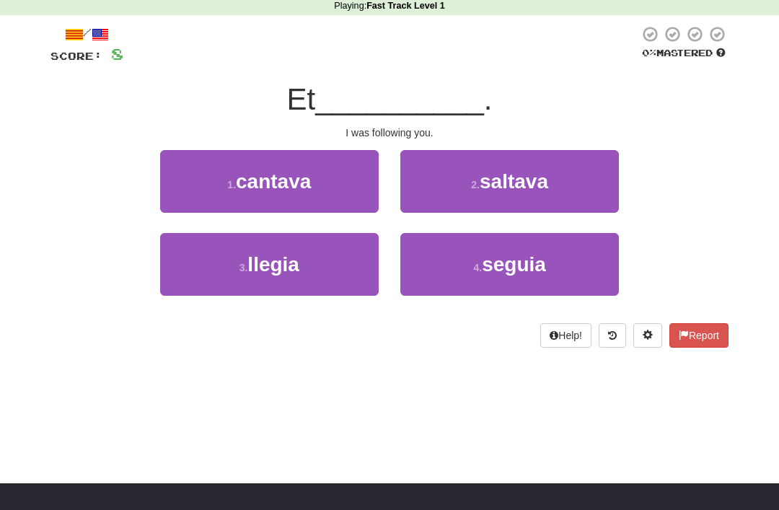  Describe the element at coordinates (274, 264) in the screenshot. I see `span: llegia` at that location.